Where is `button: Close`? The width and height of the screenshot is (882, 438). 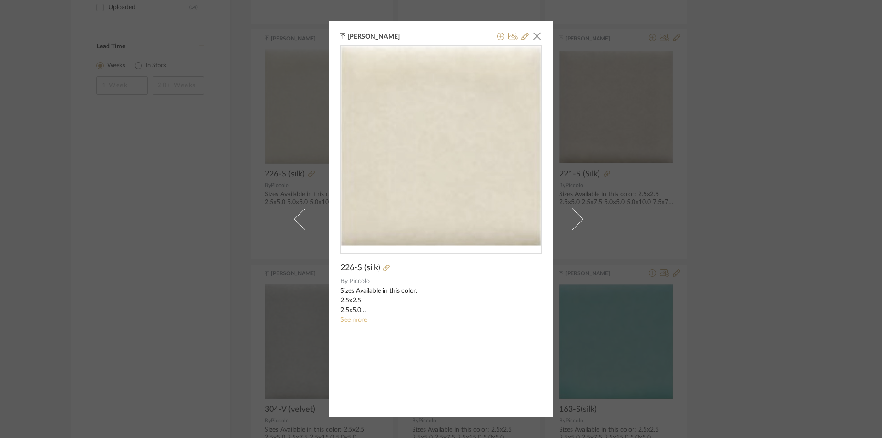
button: Close is located at coordinates (537, 36).